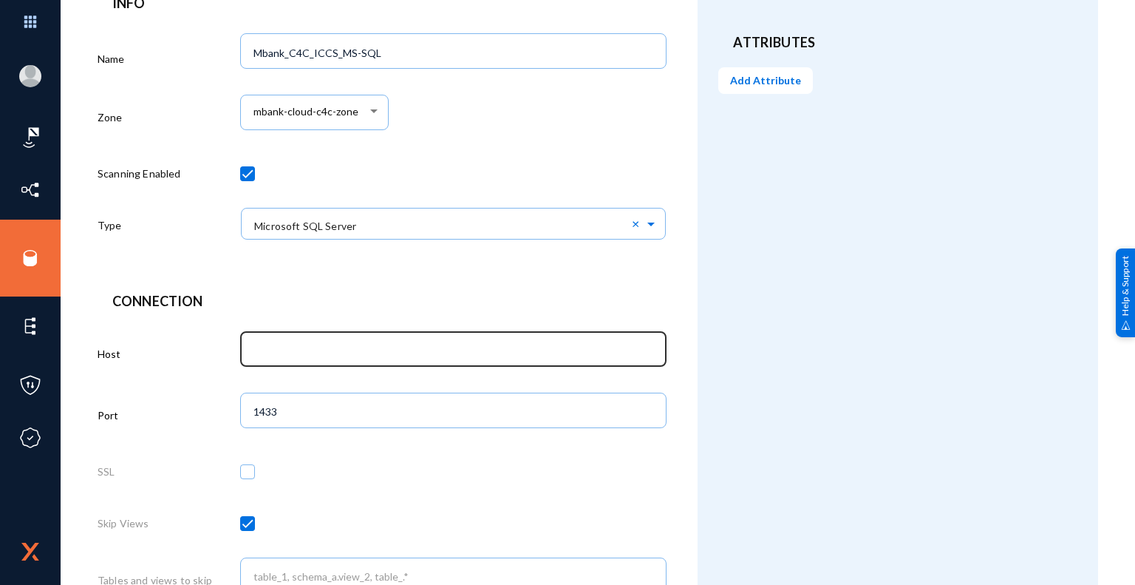 This screenshot has height=585, width=1135. Describe the element at coordinates (109, 353) in the screenshot. I see `label: Host` at that location.